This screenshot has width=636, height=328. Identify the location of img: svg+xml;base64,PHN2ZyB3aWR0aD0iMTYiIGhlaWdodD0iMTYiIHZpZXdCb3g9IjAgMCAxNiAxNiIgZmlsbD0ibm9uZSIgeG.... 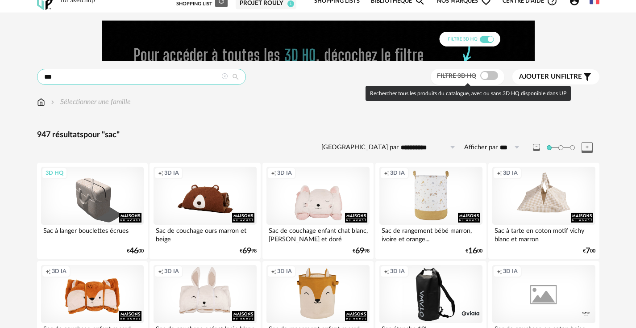
(53, 102).